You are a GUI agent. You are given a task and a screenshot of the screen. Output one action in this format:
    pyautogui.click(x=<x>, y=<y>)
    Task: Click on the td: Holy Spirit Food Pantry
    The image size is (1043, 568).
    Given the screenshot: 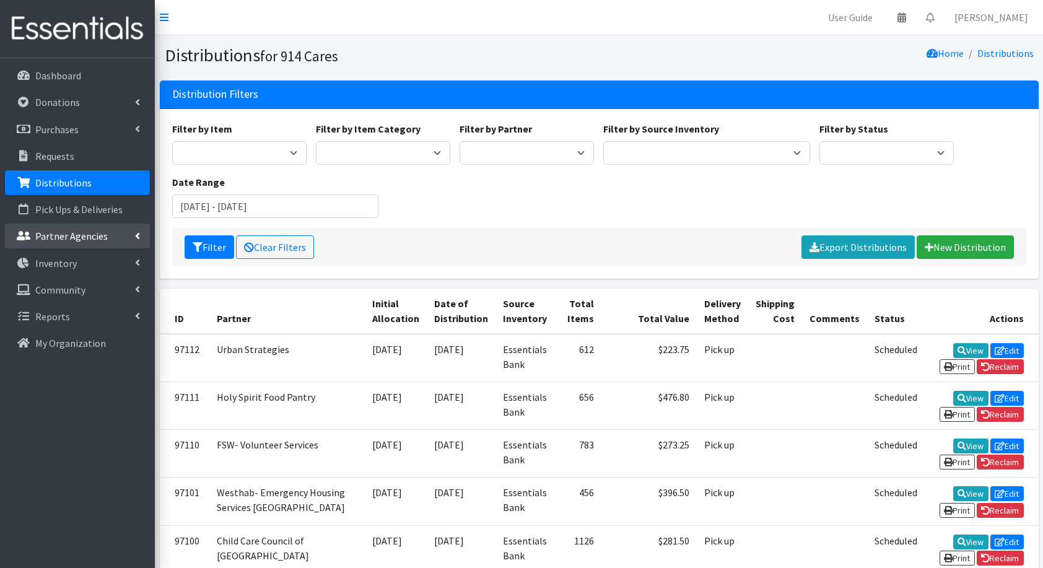 What is the action you would take?
    pyautogui.click(x=287, y=405)
    